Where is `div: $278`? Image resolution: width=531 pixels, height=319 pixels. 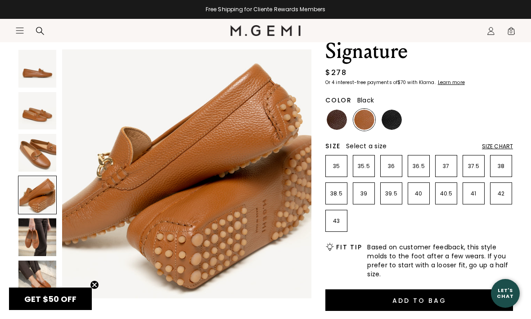
div: $278 is located at coordinates (335, 73).